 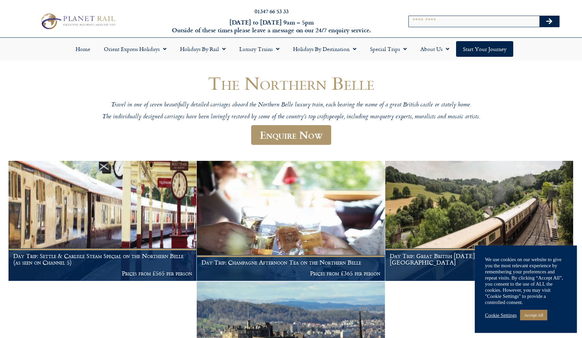 What do you see at coordinates (388, 49) in the screenshot?
I see `a: Special Trips` at bounding box center [388, 49].